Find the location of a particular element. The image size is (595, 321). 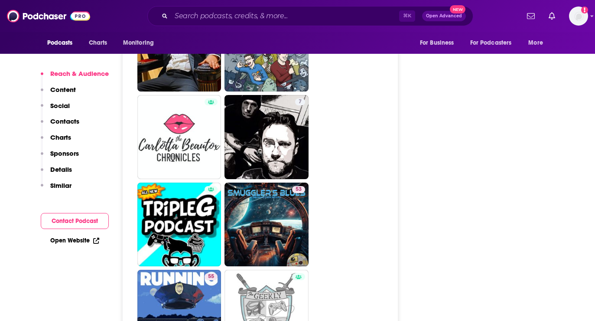

button: Charts is located at coordinates (56, 141).